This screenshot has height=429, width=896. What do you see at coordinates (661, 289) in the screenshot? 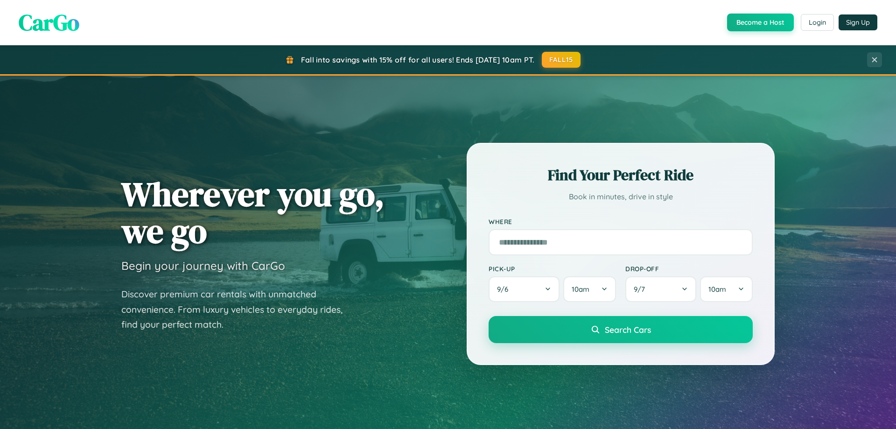
I see `button: 9/7` at bounding box center [661, 289].